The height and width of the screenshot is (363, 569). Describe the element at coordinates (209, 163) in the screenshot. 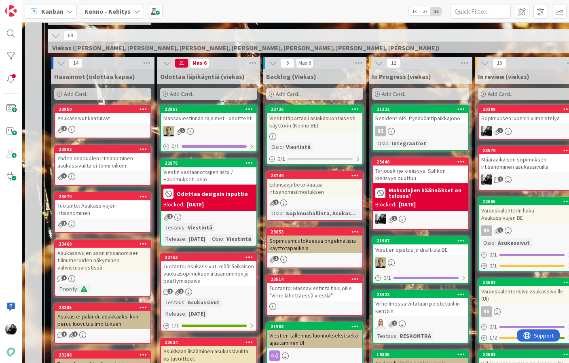

I see `div: 22878` at that location.